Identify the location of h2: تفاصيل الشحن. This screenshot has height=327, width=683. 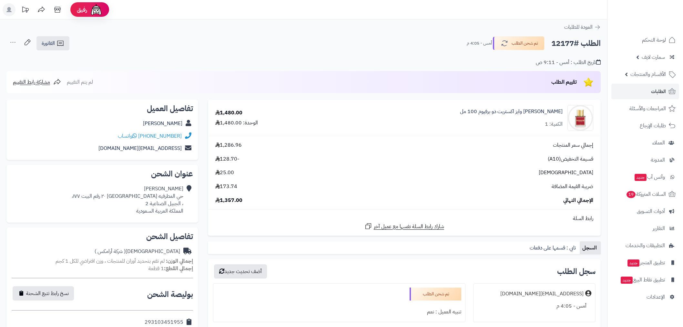
(102, 236).